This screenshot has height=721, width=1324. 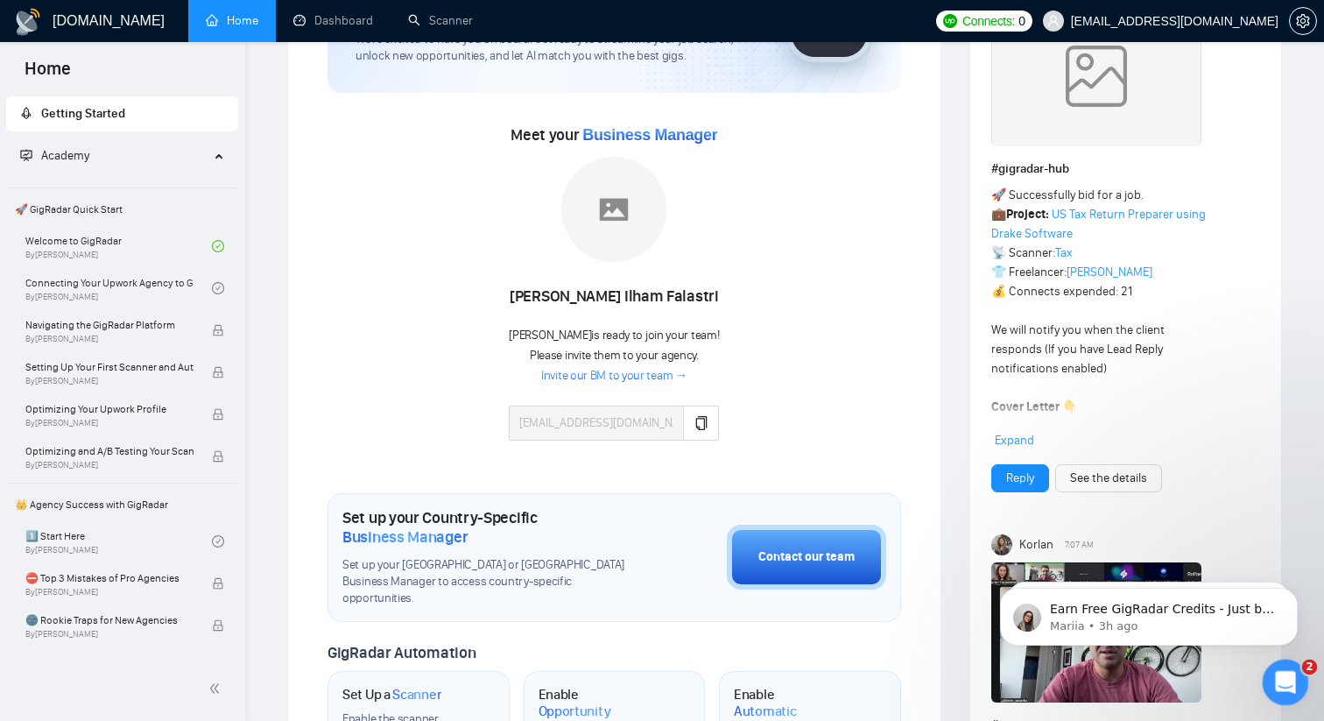 I want to click on span: Optimizing Your Upwork Profile, so click(x=109, y=409).